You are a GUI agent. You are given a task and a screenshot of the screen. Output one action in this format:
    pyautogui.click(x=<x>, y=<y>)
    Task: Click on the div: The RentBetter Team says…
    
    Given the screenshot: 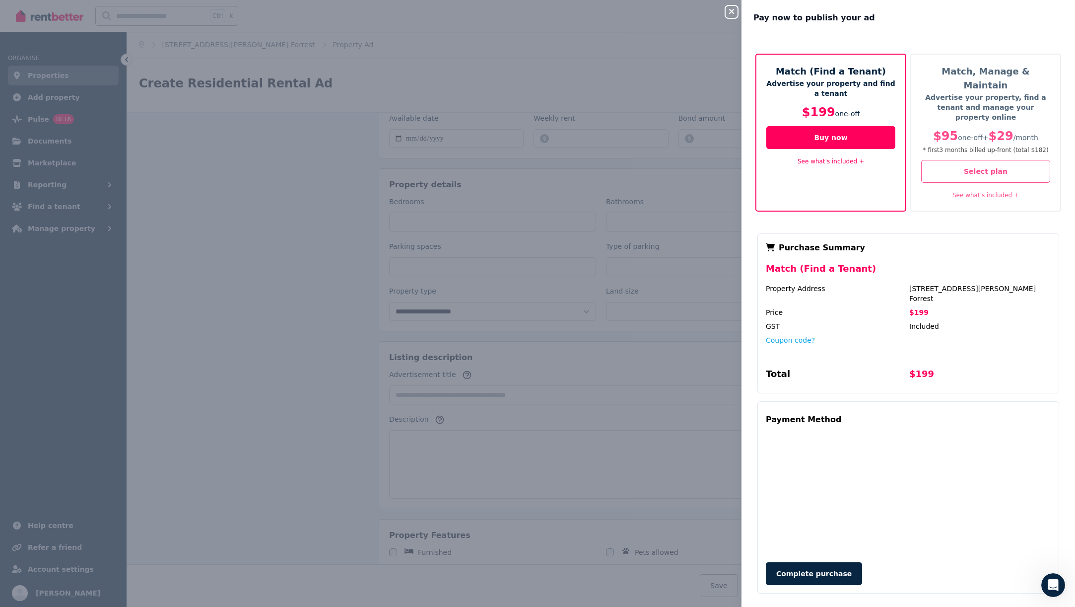 What is the action you would take?
    pyautogui.click(x=99, y=130)
    